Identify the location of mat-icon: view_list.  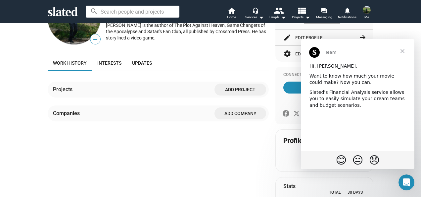
(302, 10).